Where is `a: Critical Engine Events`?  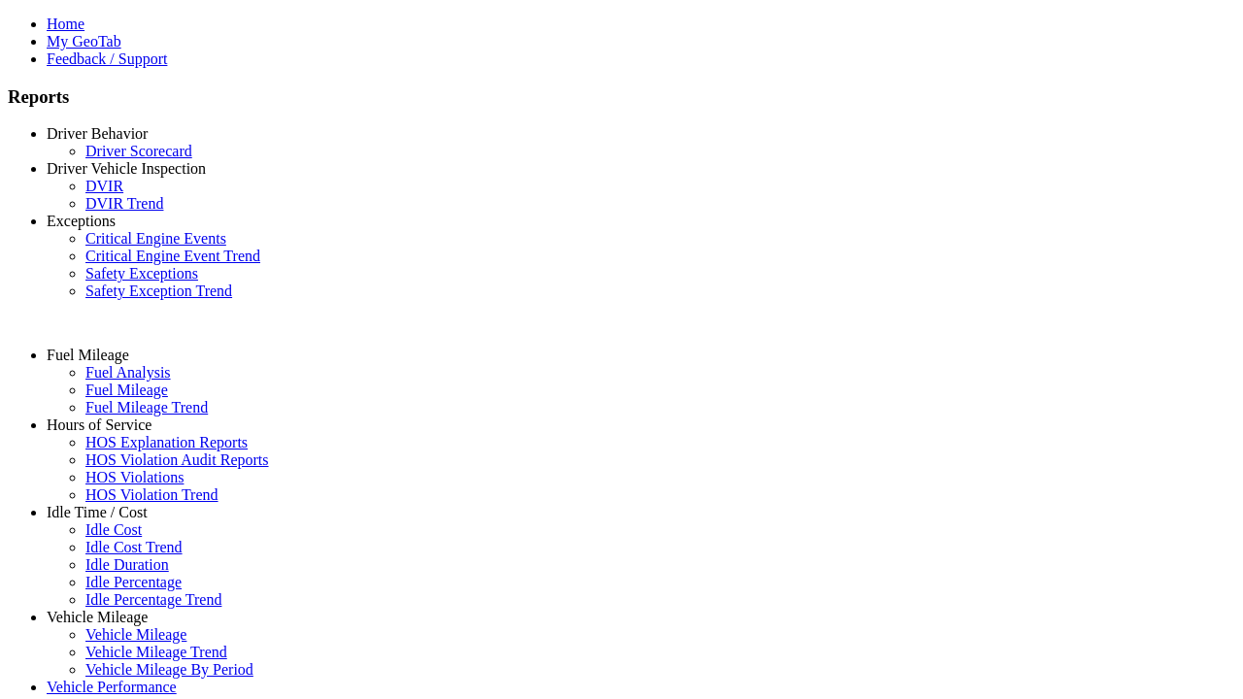 a: Critical Engine Events is located at coordinates (155, 238).